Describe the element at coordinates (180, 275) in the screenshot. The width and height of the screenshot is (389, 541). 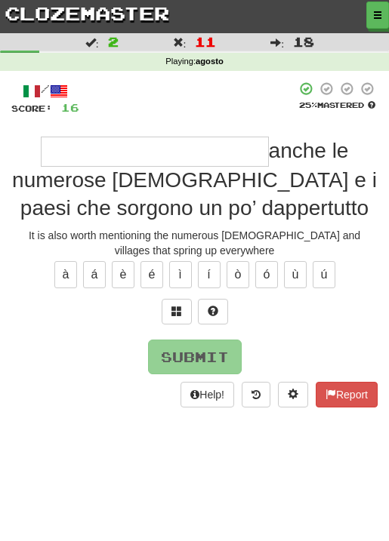
I see `button: ì` at that location.